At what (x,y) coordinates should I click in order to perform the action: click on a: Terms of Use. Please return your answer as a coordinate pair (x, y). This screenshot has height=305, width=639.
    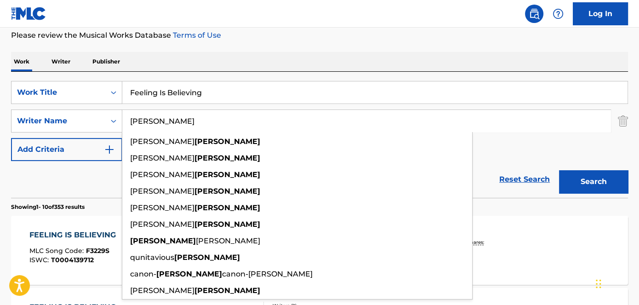
    Looking at the image, I should click on (196, 35).